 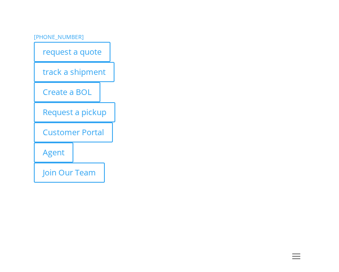 What do you see at coordinates (67, 92) in the screenshot?
I see `a: Create a BOL` at bounding box center [67, 92].